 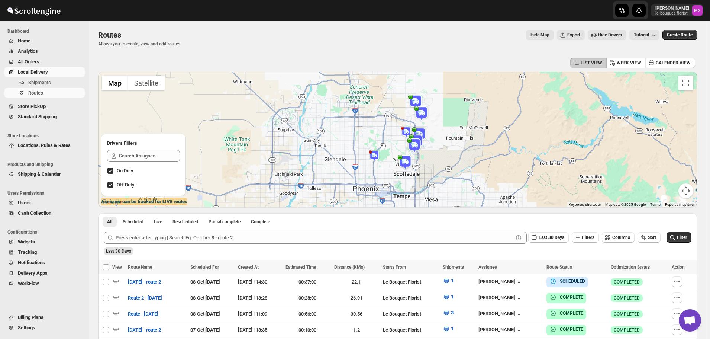 I want to click on span: WorkFlow, so click(x=28, y=283).